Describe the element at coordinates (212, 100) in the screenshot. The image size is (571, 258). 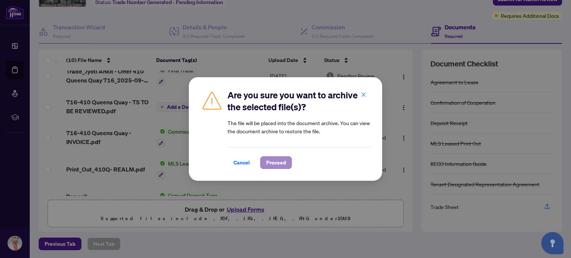
I see `img: Caution Icon` at that location.